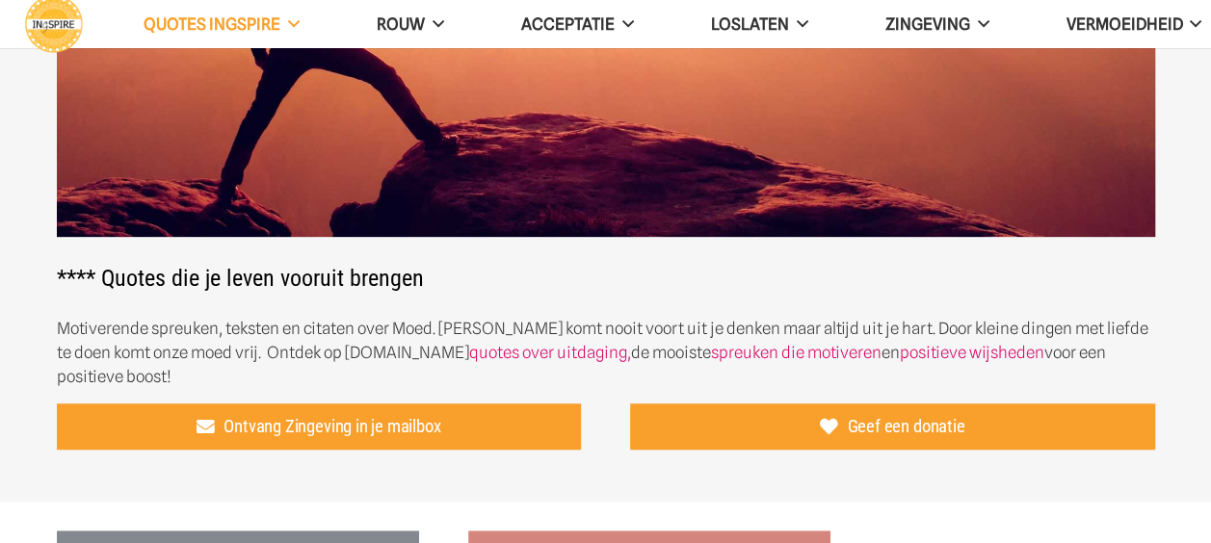 The image size is (1211, 543). What do you see at coordinates (331, 427) in the screenshot?
I see `span: Ontvang Zingeving in je mailbox` at bounding box center [331, 427].